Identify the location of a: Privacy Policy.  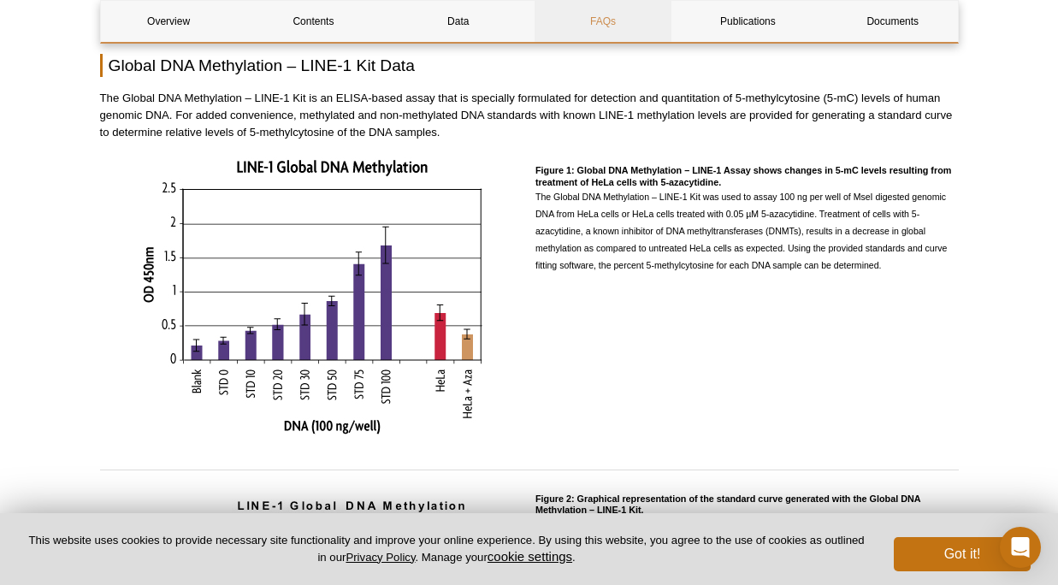
(380, 557).